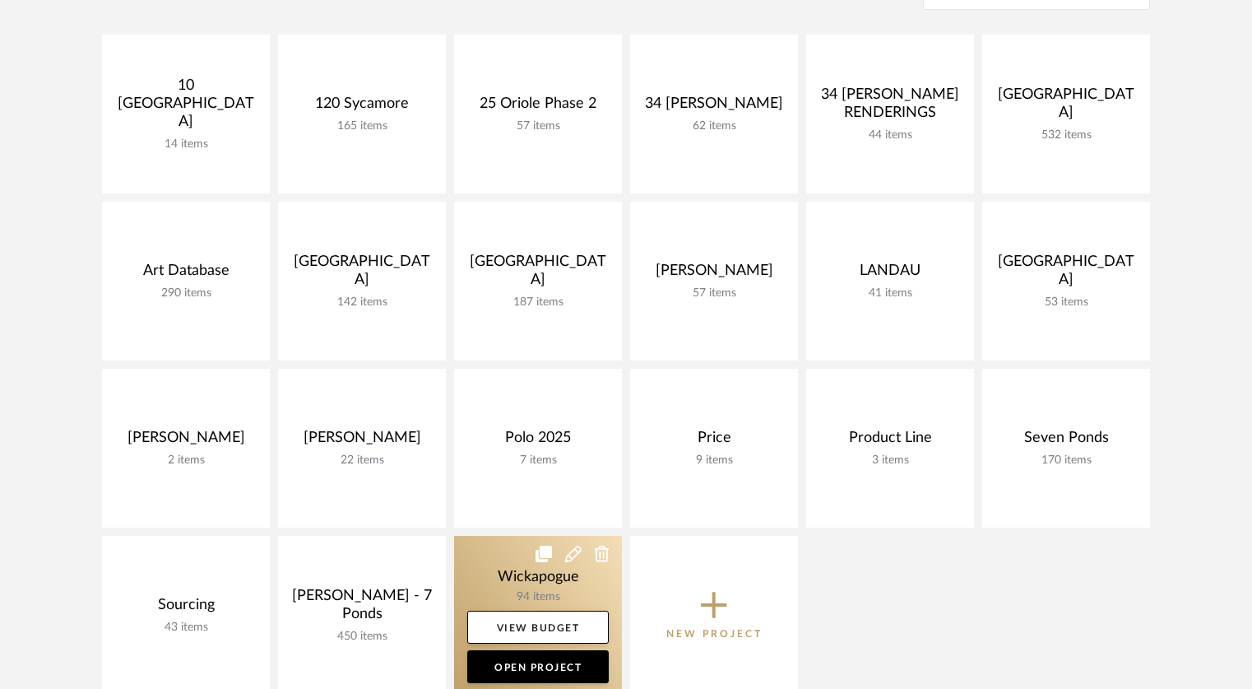 This screenshot has height=689, width=1252. Describe the element at coordinates (362, 107) in the screenshot. I see `div: 120 Sycamore` at that location.